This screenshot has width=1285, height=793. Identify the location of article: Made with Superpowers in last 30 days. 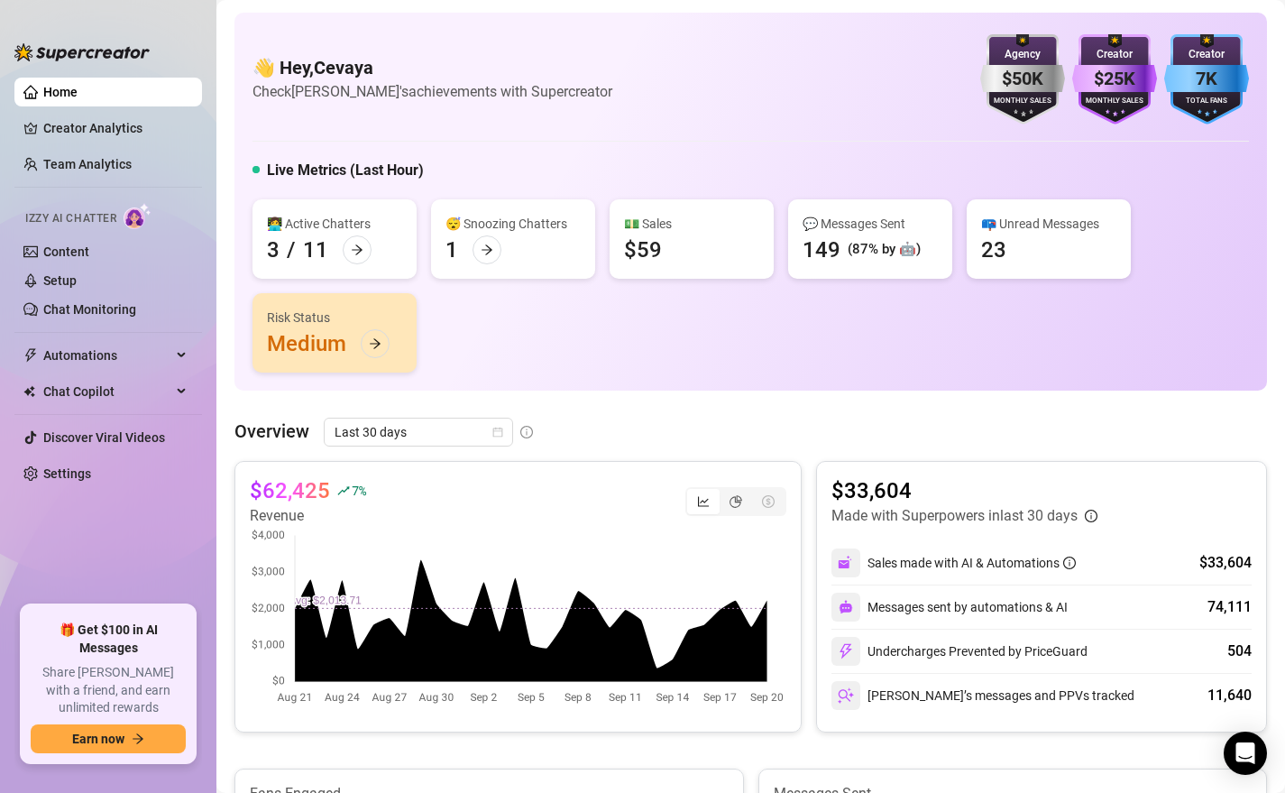
(954, 516).